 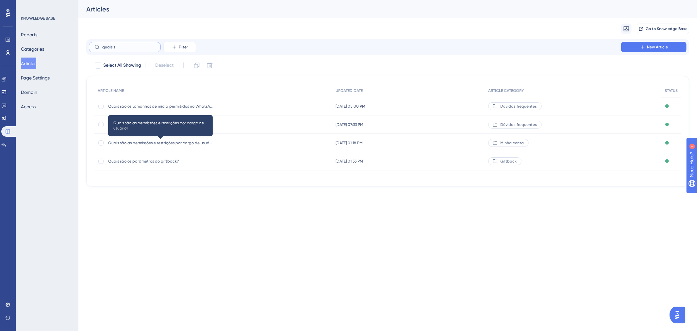 I want to click on img: launcher-image-alternative-text, so click(x=8, y=10).